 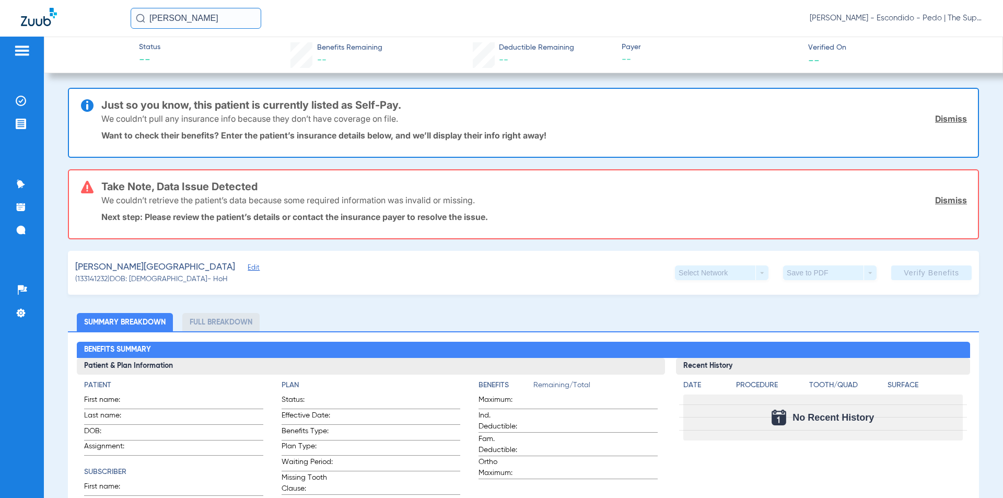 I want to click on h4: Procedure, so click(x=771, y=385).